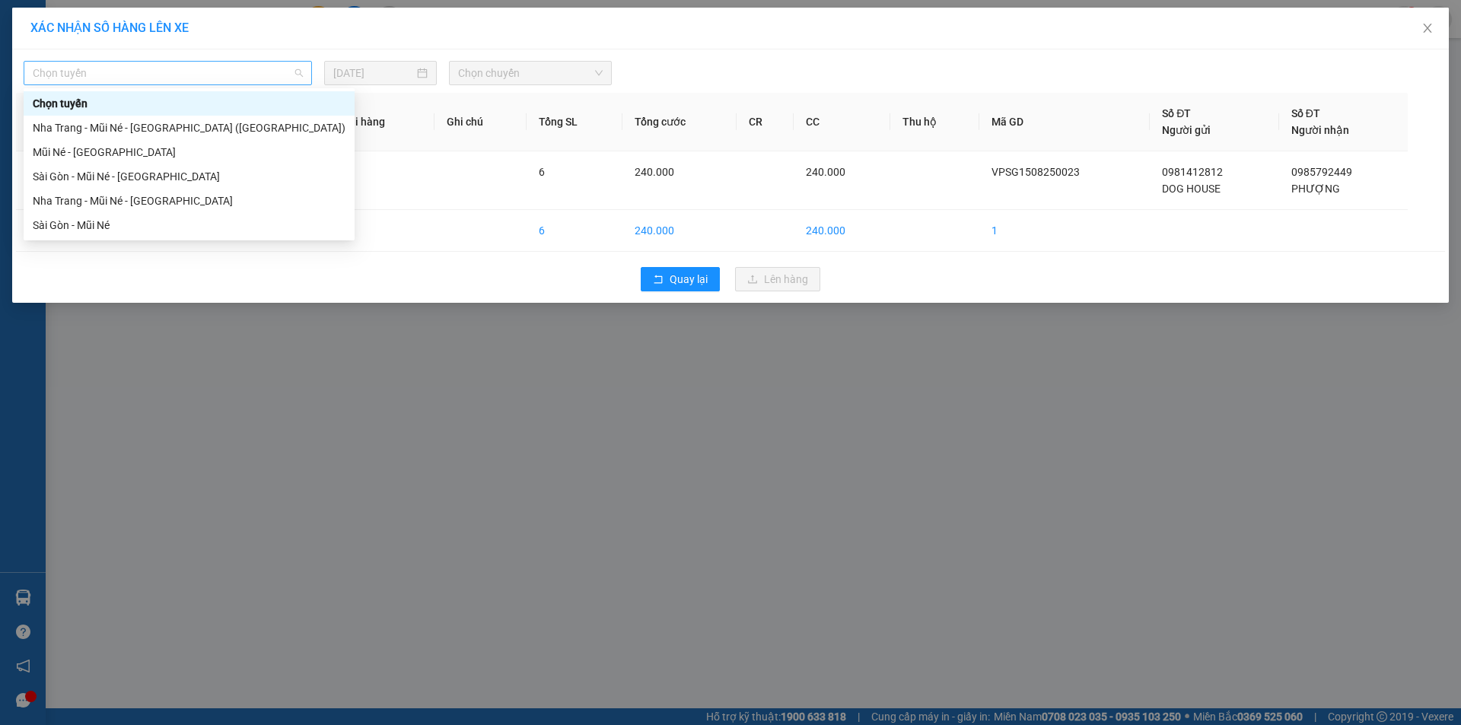 The height and width of the screenshot is (725, 1461). I want to click on div: THOA NÓN, so click(206, 59).